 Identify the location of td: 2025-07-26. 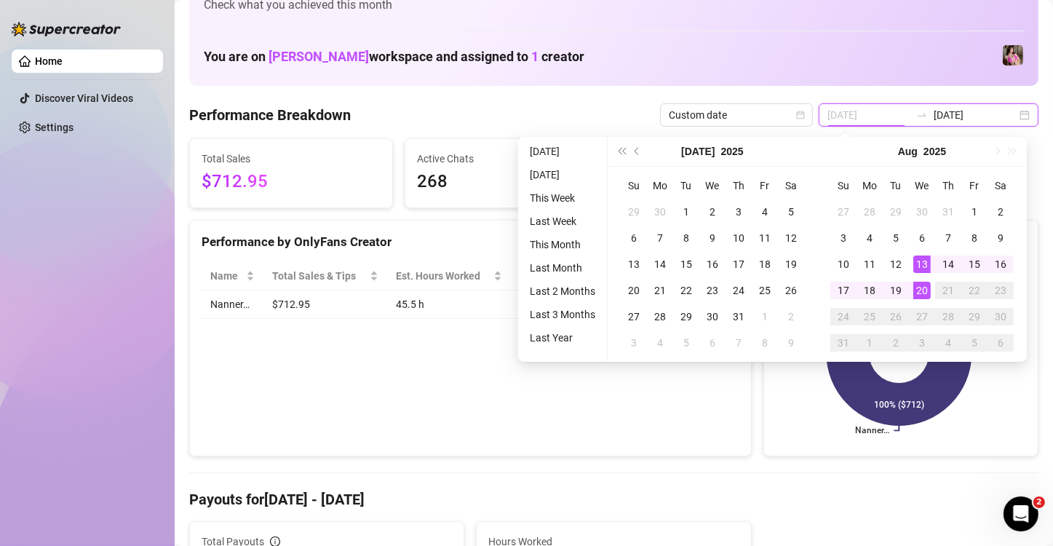
(791, 290).